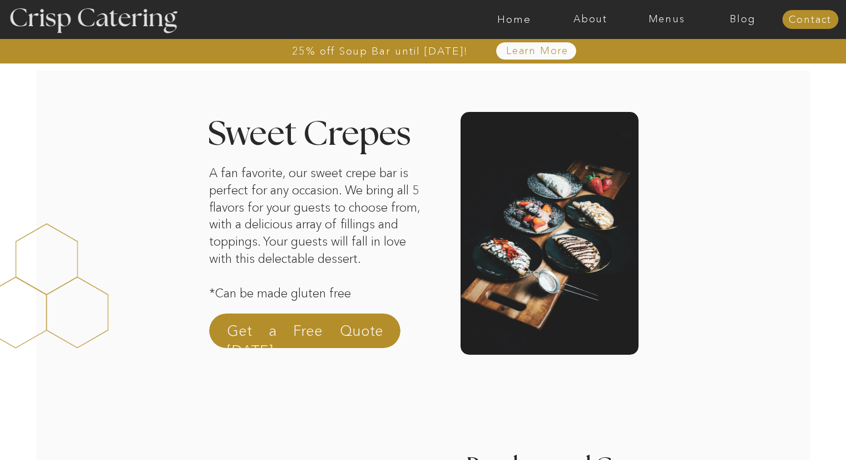 The width and height of the screenshot is (846, 460). I want to click on p: A fan favorite, our sweet crepe bar is perfect for any occasion. We bring all 5 flavors for your ..., so click(318, 235).